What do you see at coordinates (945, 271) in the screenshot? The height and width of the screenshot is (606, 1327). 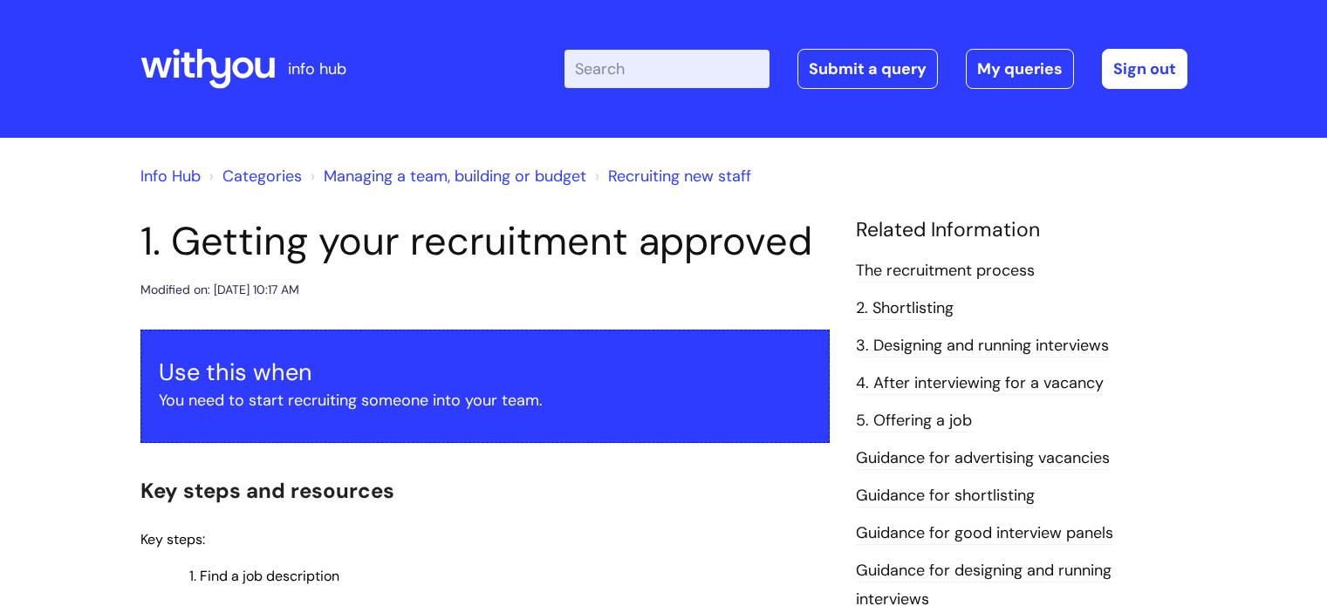 I see `a: The recruitment process` at bounding box center [945, 271].